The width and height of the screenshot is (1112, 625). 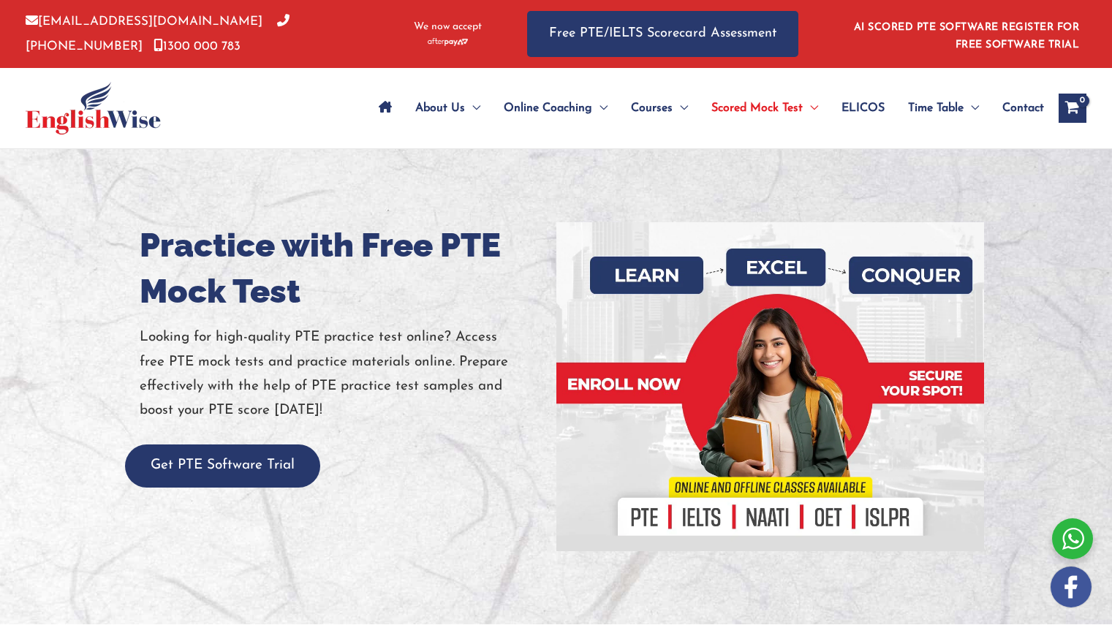 I want to click on span: About Us, so click(x=440, y=108).